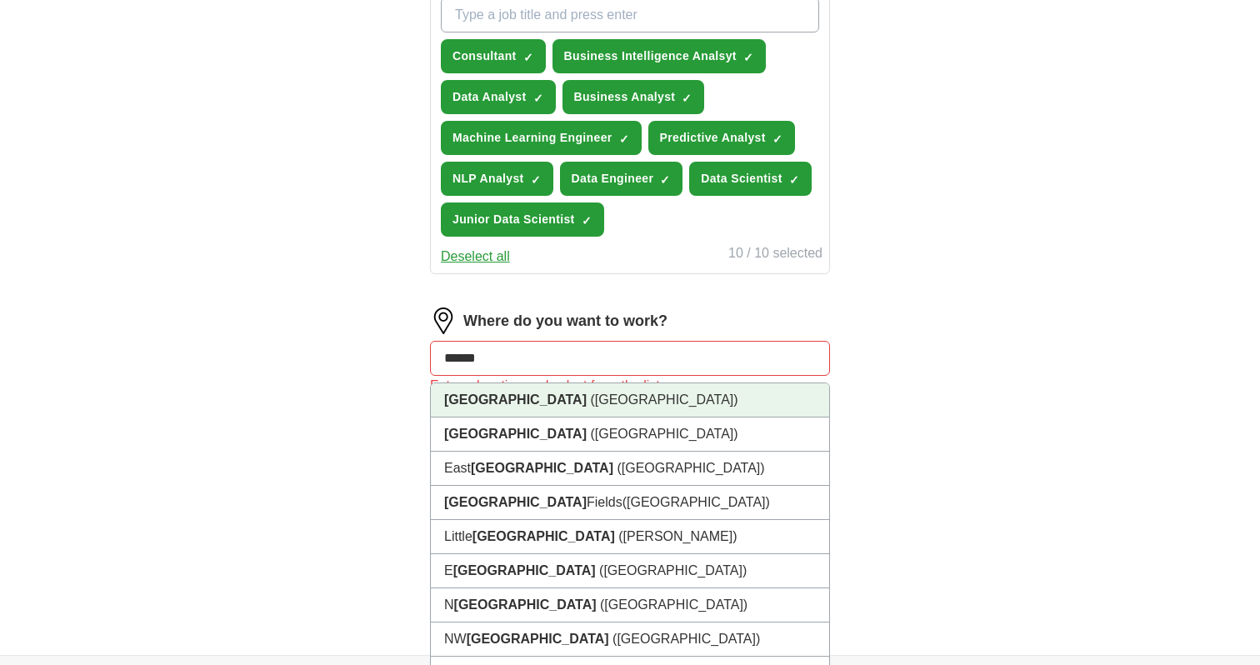  What do you see at coordinates (493, 56) in the screenshot?
I see `button: Consultant✓` at bounding box center [493, 56].